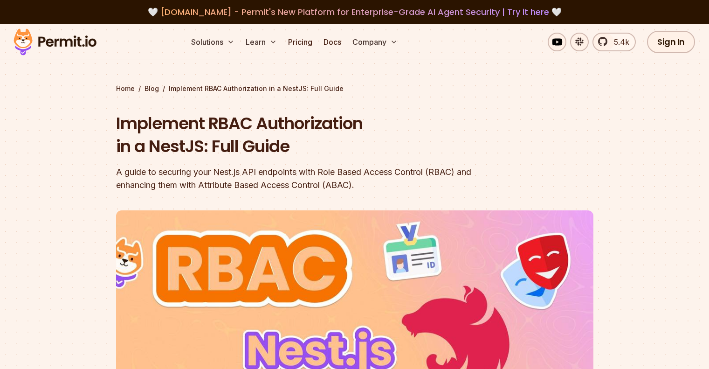 The width and height of the screenshot is (709, 369). I want to click on div: A guide to securing your Nest.js API endpoints with Role Based Access Control (RBAC) and enhancin..., so click(295, 179).